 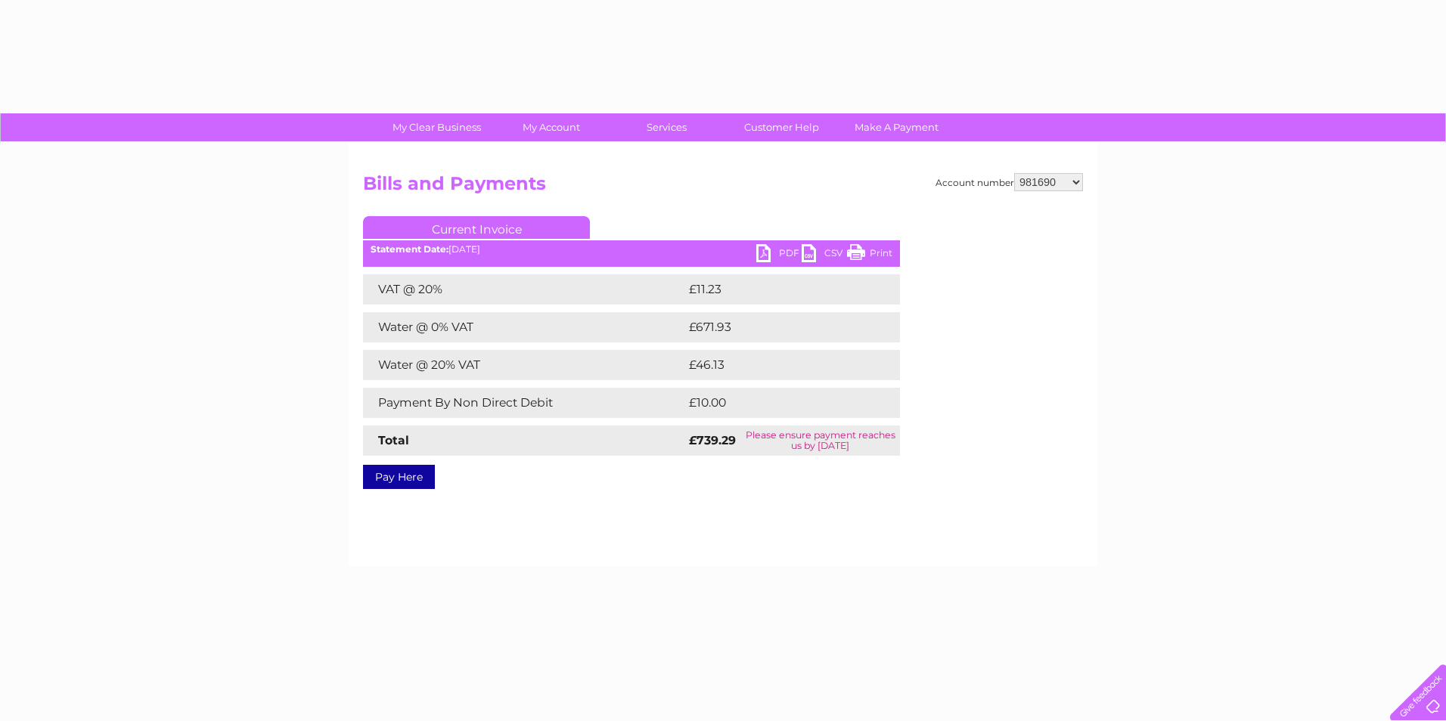 I want to click on h2: Bills and Payments, so click(x=723, y=188).